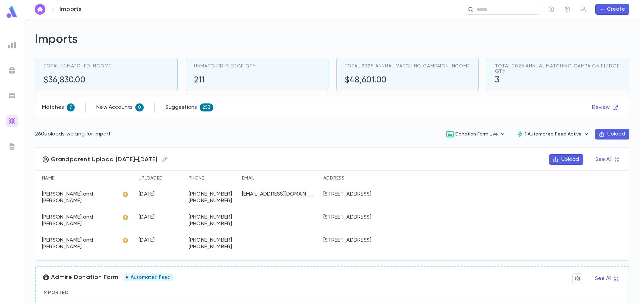 The width and height of the screenshot is (640, 304). I want to click on button: 1 Automated Feed Active, so click(553, 134).